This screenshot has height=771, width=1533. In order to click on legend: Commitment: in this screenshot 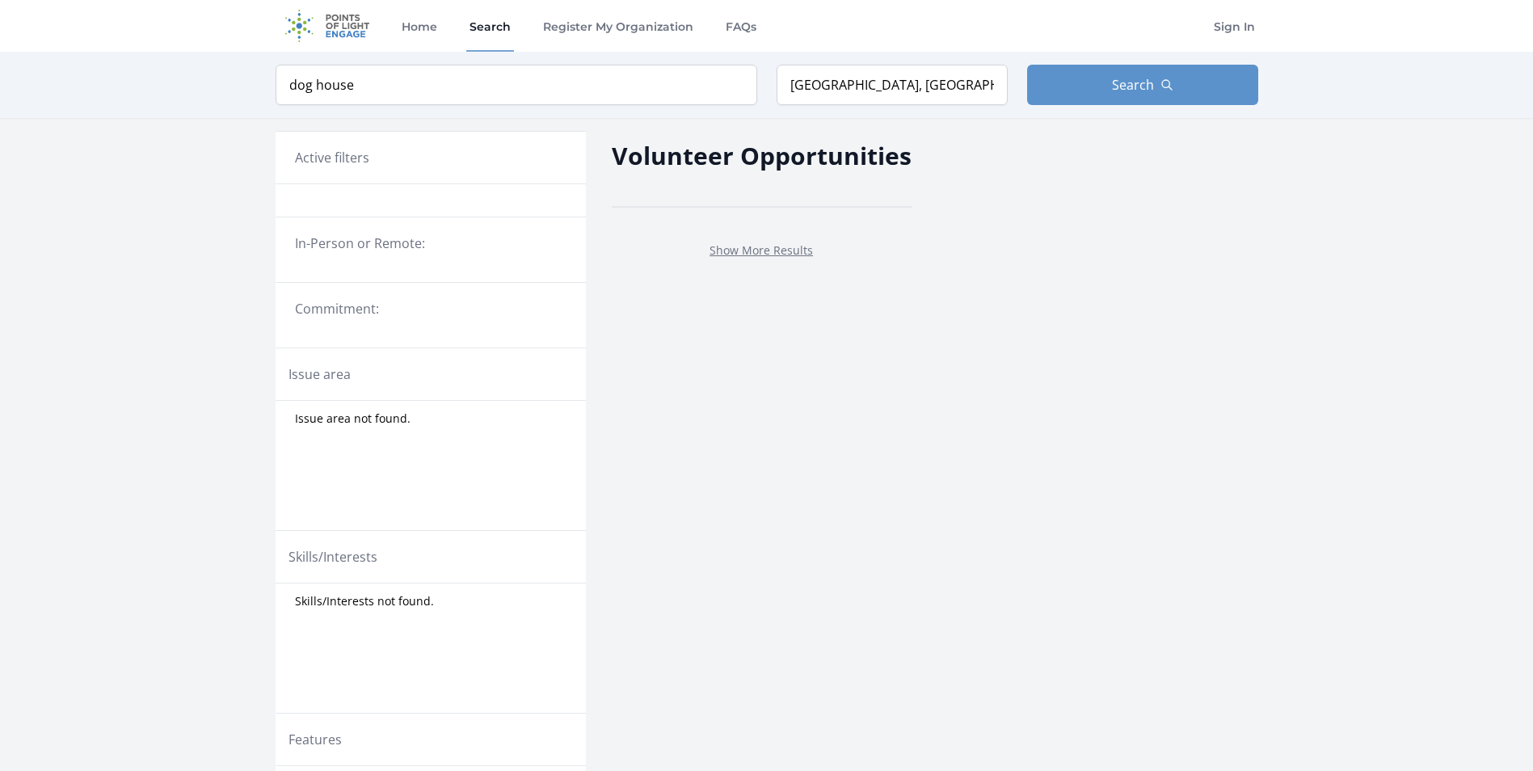, I will do `click(431, 309)`.